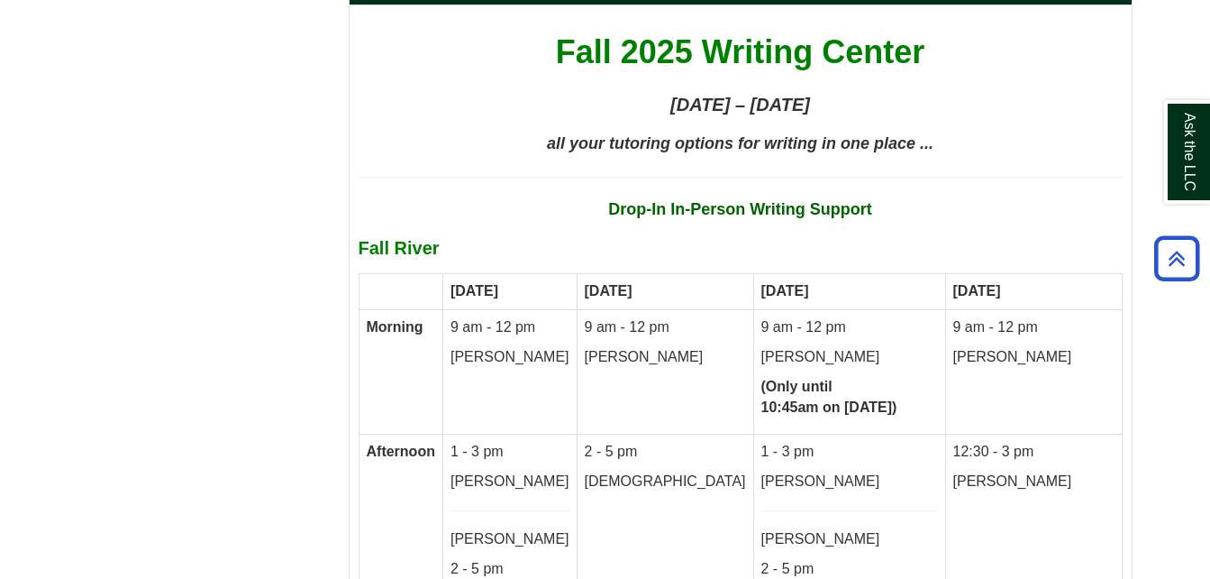  Describe the element at coordinates (1177, 258) in the screenshot. I see `a: Back to Top` at that location.